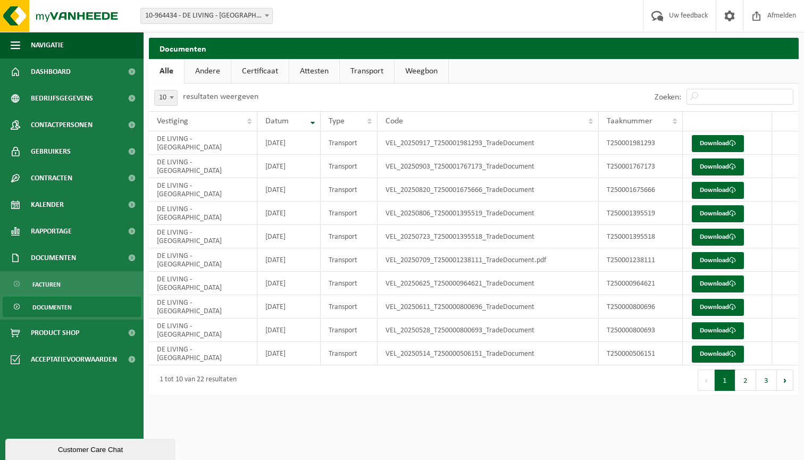 The image size is (804, 460). What do you see at coordinates (47, 205) in the screenshot?
I see `span: Kalender` at bounding box center [47, 205].